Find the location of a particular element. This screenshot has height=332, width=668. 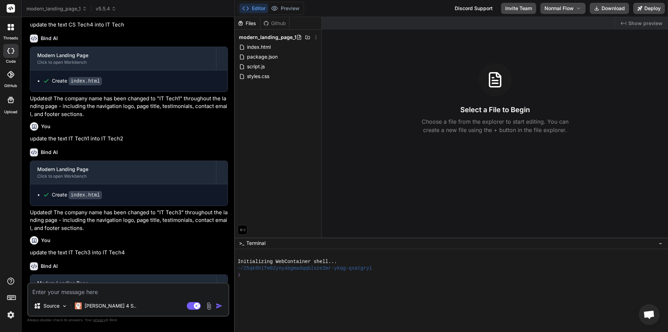

span: ~/25qk6h1fm02ynyabgmadqqblsze2mr-ykqg-qxatgryi is located at coordinates (305, 268).